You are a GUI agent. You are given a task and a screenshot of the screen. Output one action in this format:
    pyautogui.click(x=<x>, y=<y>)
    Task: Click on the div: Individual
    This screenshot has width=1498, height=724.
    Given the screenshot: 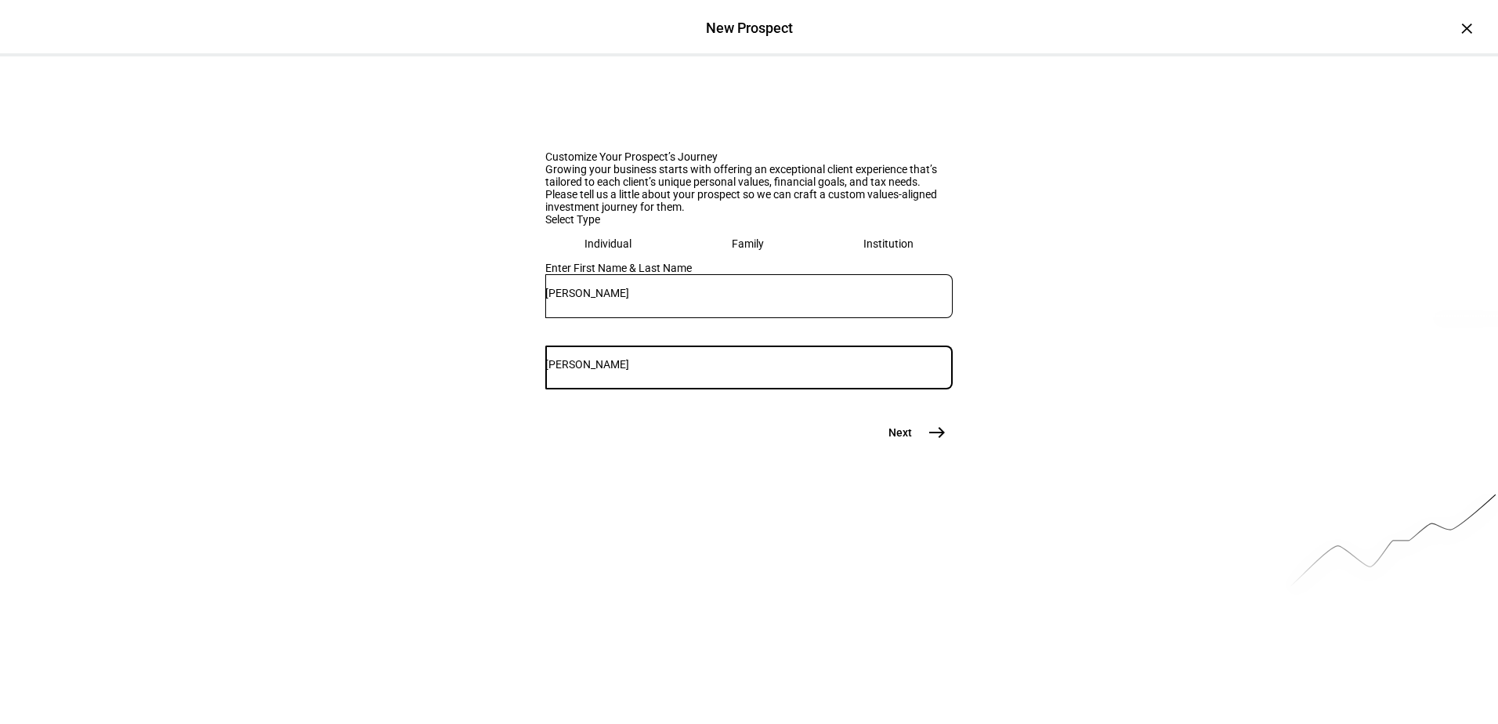 What is the action you would take?
    pyautogui.click(x=608, y=244)
    